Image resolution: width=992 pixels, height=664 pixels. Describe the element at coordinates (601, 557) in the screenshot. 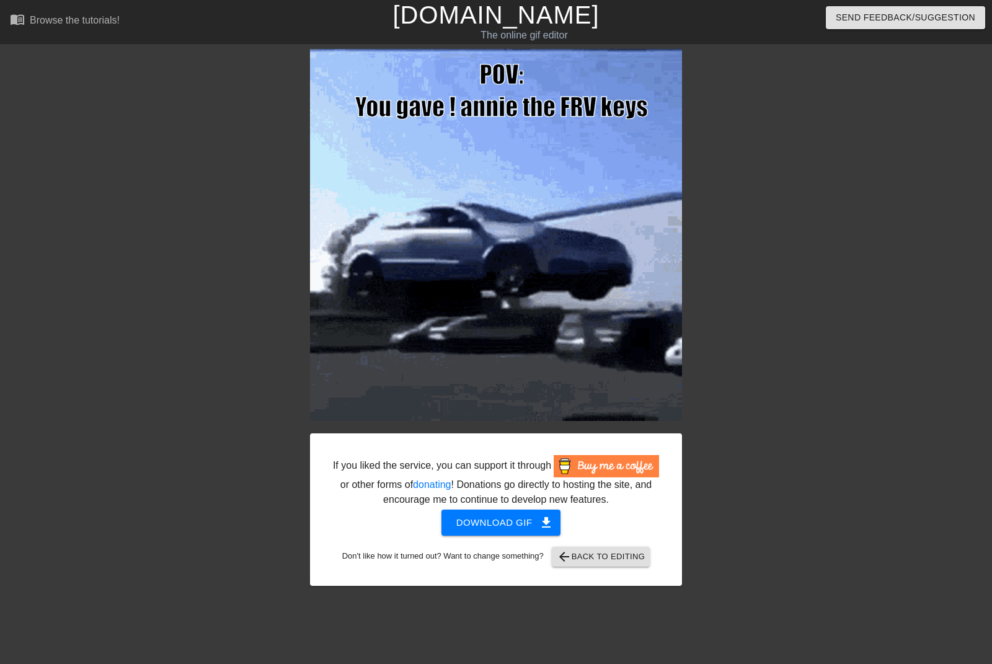

I see `button: Back to Editing` at that location.